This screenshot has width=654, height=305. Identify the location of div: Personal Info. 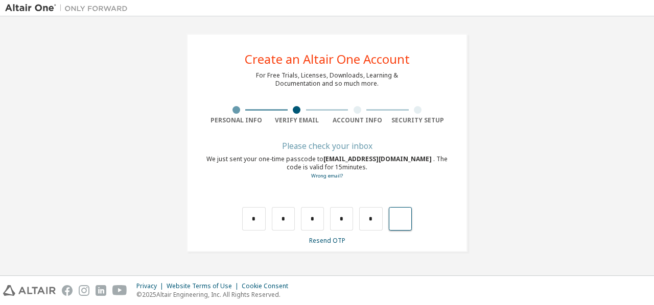
(236, 121).